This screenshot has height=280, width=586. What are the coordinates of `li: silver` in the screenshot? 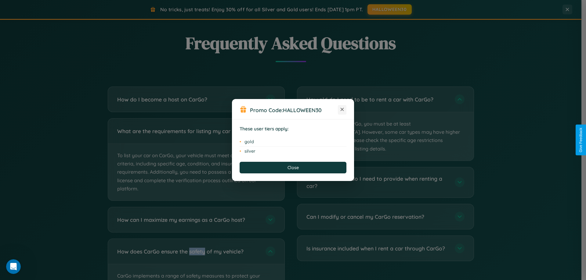 It's located at (293, 151).